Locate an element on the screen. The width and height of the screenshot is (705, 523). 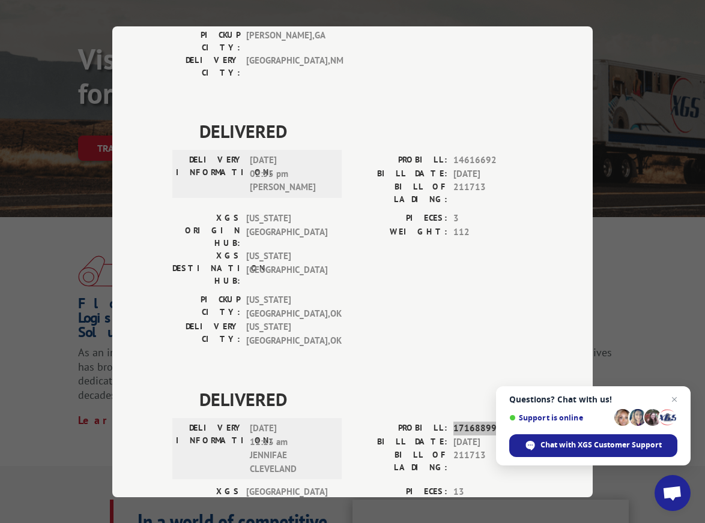
label: XGS DESTINATION HUB: is located at coordinates (206, 268).